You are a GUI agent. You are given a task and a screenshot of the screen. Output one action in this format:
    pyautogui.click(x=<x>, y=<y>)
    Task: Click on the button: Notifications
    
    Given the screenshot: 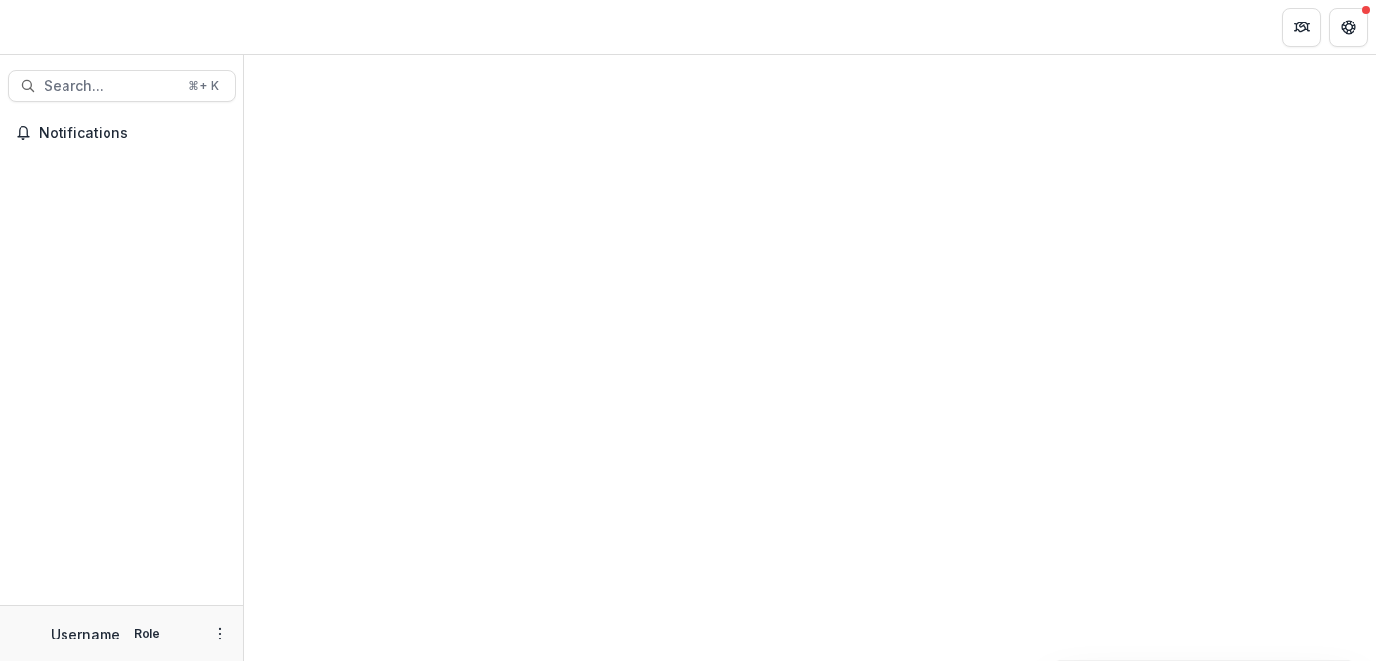 What is the action you would take?
    pyautogui.click(x=121, y=133)
    